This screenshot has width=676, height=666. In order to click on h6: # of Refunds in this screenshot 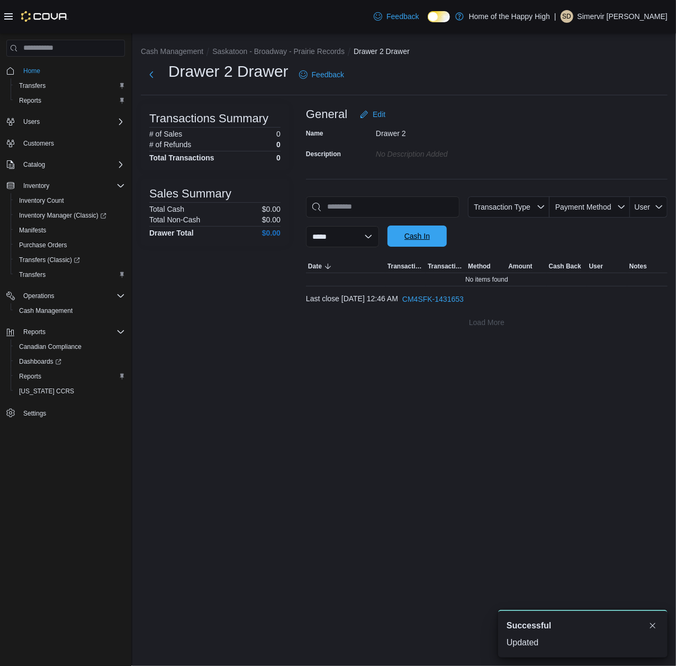, I will do `click(170, 144)`.